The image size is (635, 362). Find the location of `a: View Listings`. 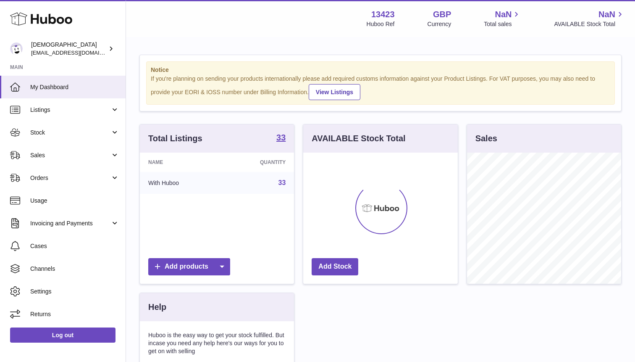

a: View Listings is located at coordinates (334, 92).